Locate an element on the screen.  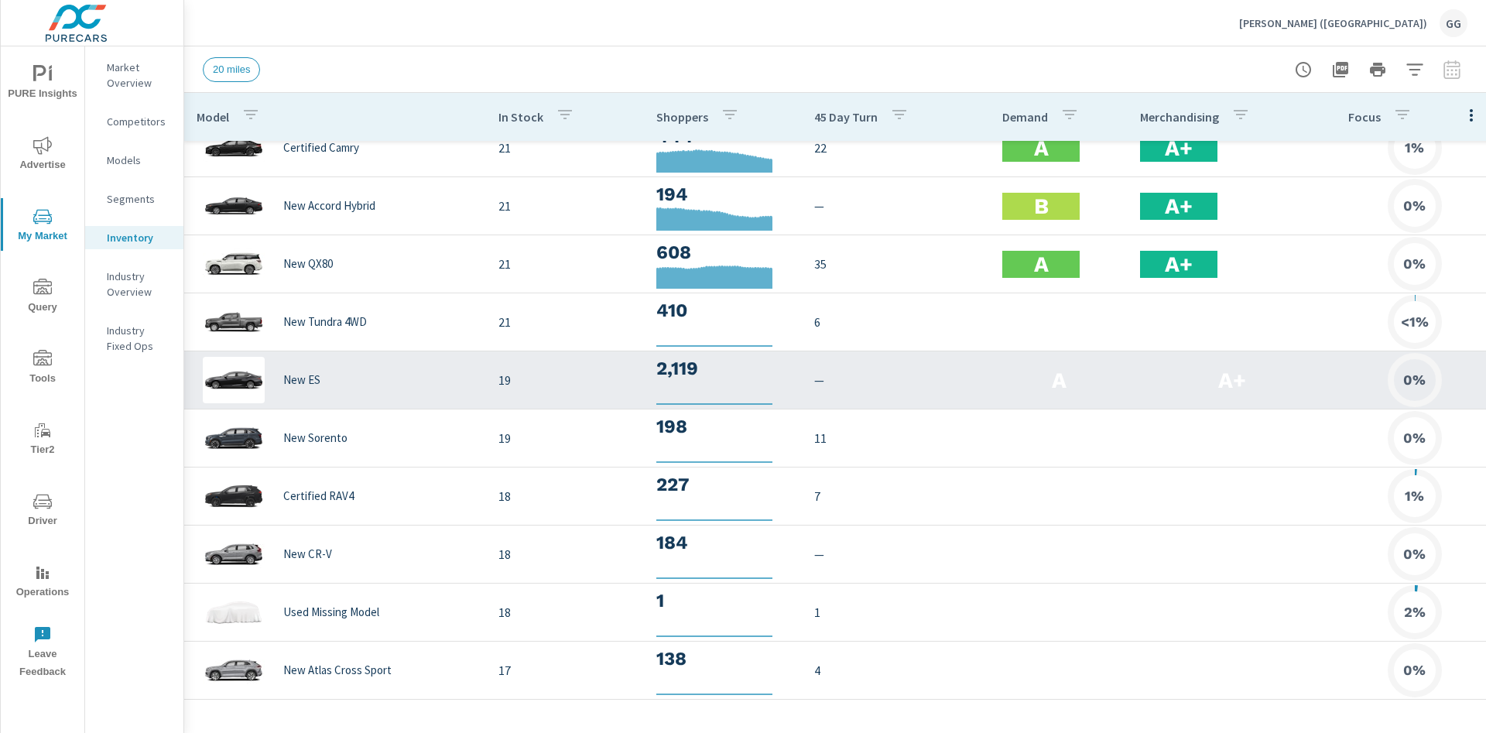
p: Certified Camry is located at coordinates (321, 148).